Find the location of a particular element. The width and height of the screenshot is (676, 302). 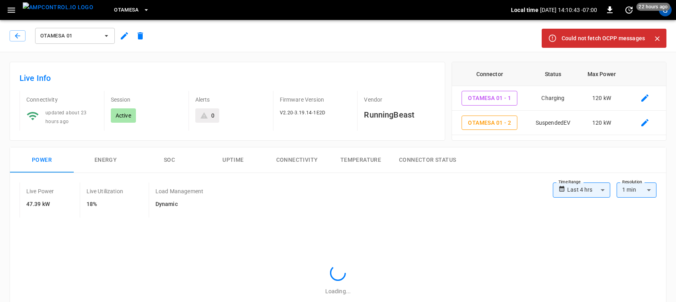

p: Load Management is located at coordinates (179, 191).